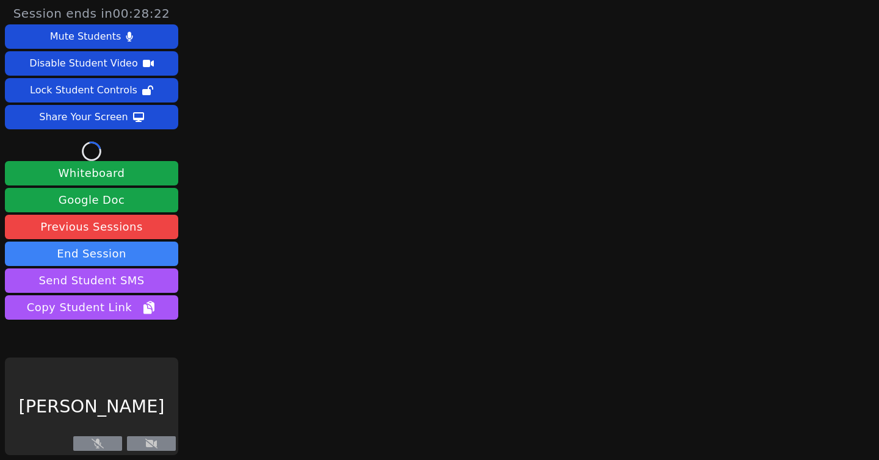  Describe the element at coordinates (84, 117) in the screenshot. I see `div: Share Your Screen` at that location.